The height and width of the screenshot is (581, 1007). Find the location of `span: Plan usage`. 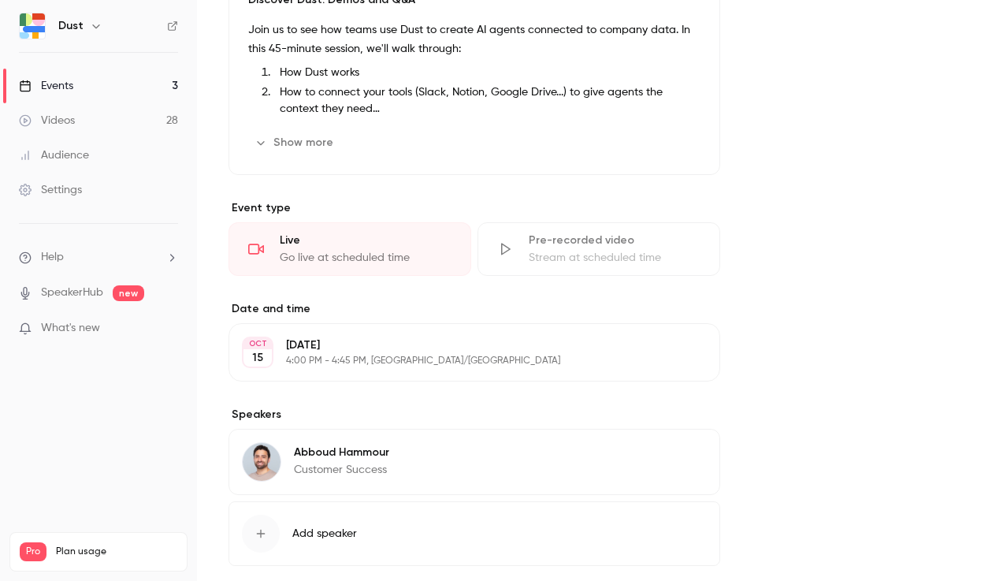

span: Plan usage is located at coordinates (117, 551).